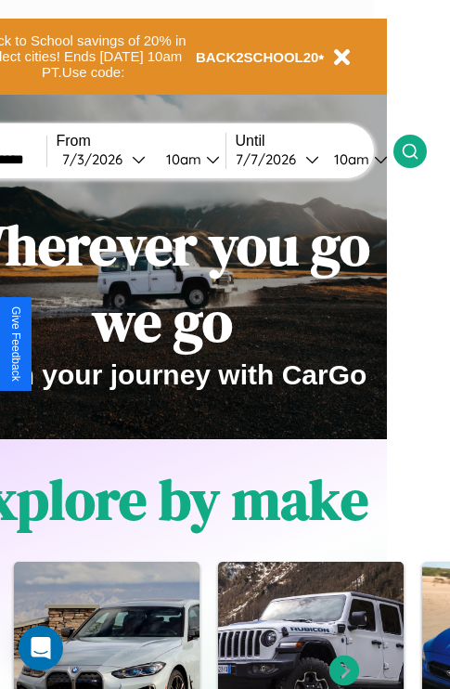 The width and height of the screenshot is (450, 689). Describe the element at coordinates (41, 648) in the screenshot. I see `div: Open Intercom Messenger` at that location.